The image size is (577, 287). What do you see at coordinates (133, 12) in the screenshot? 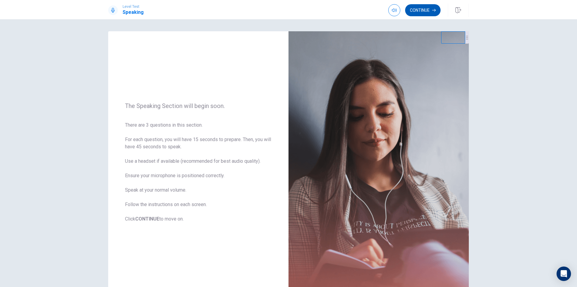
I see `h1: Speaking` at bounding box center [133, 12].